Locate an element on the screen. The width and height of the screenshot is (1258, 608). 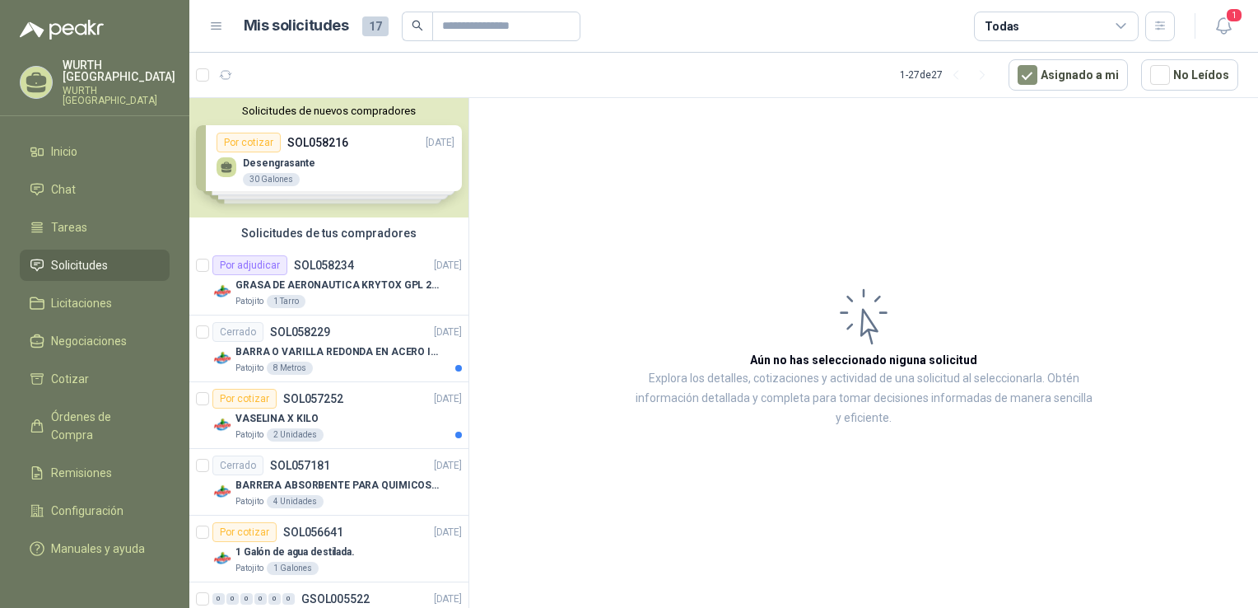
div: Por adjudicar is located at coordinates (250, 265).